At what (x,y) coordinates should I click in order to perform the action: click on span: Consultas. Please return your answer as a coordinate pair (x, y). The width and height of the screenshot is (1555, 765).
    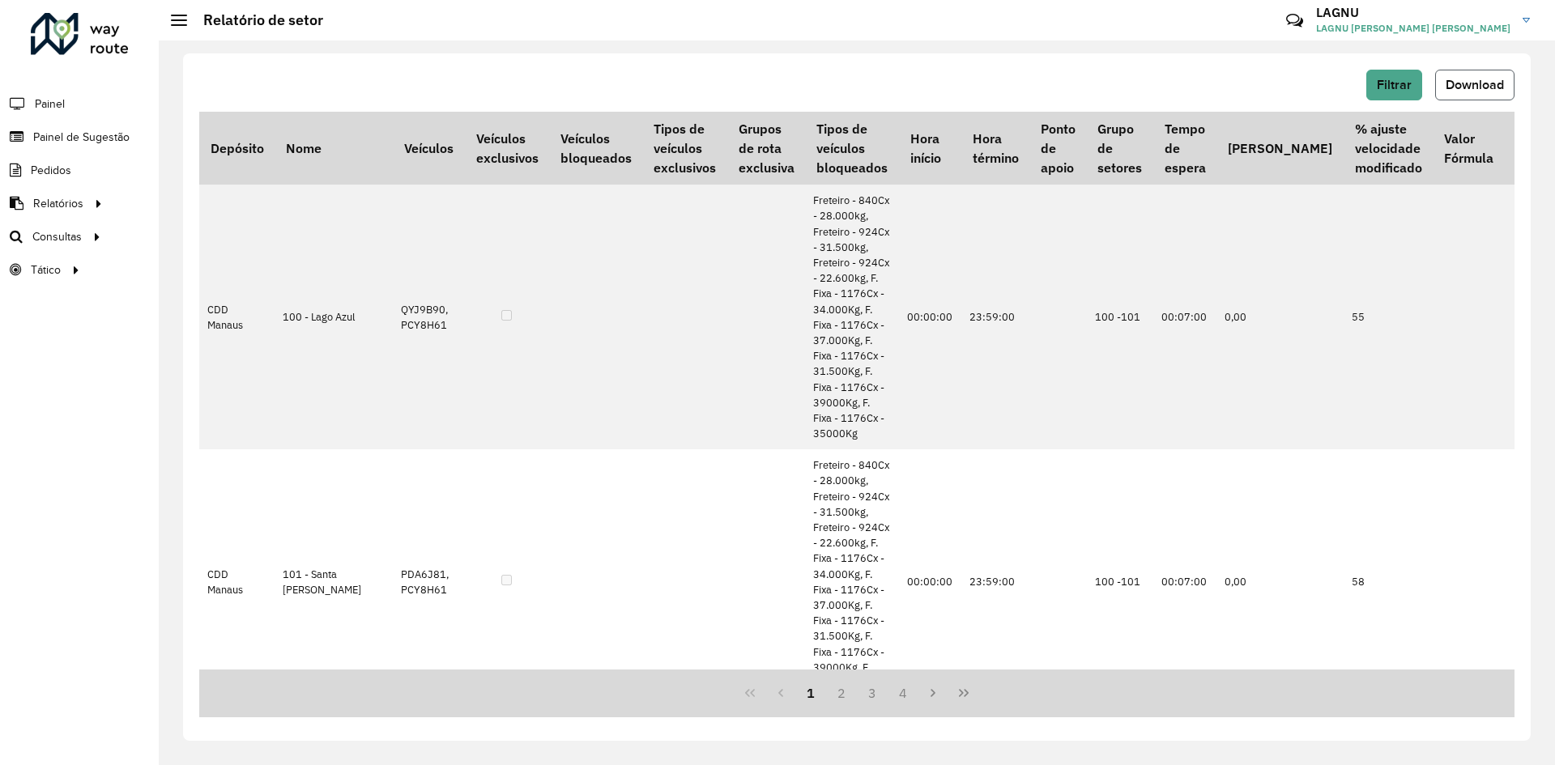
    Looking at the image, I should click on (57, 236).